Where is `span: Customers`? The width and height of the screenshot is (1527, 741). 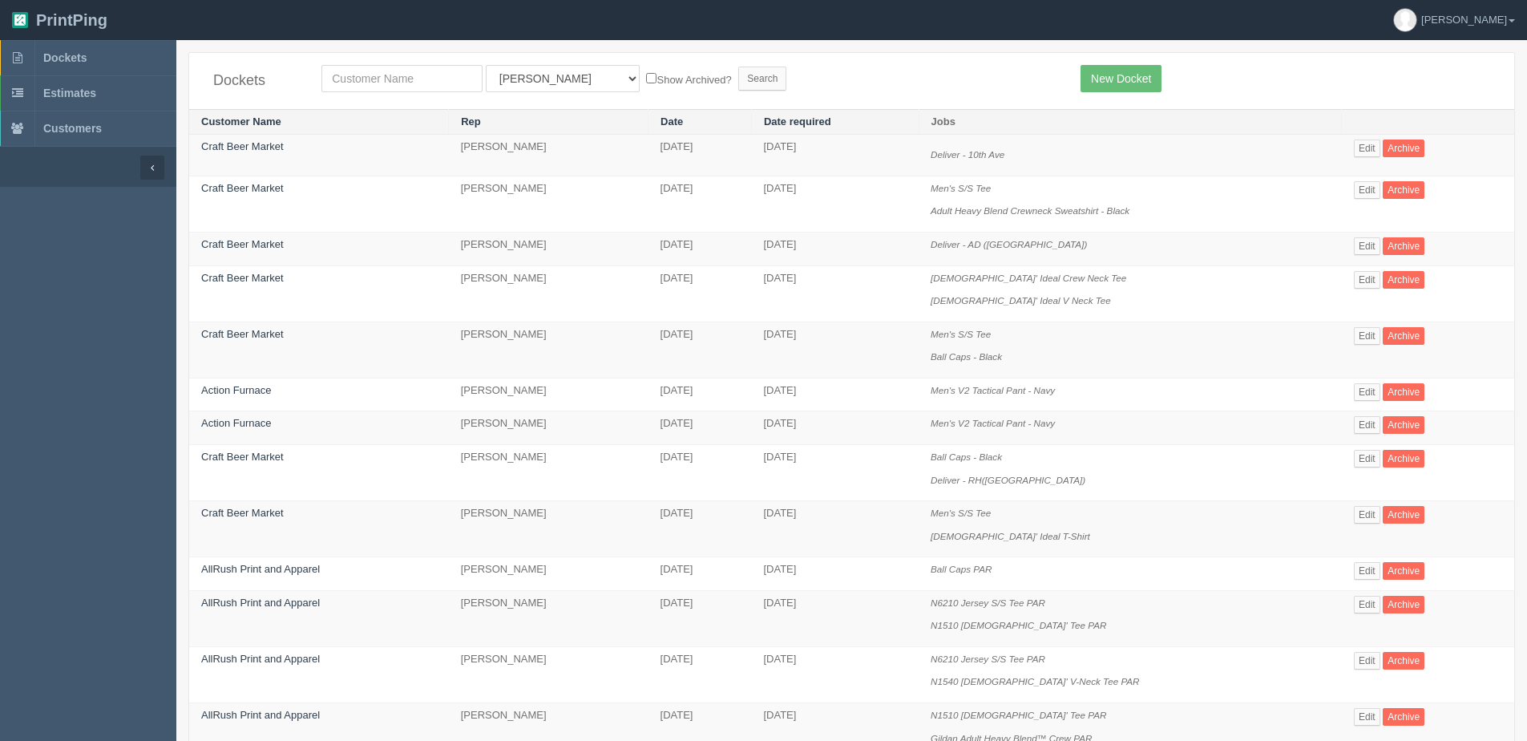
span: Customers is located at coordinates (72, 128).